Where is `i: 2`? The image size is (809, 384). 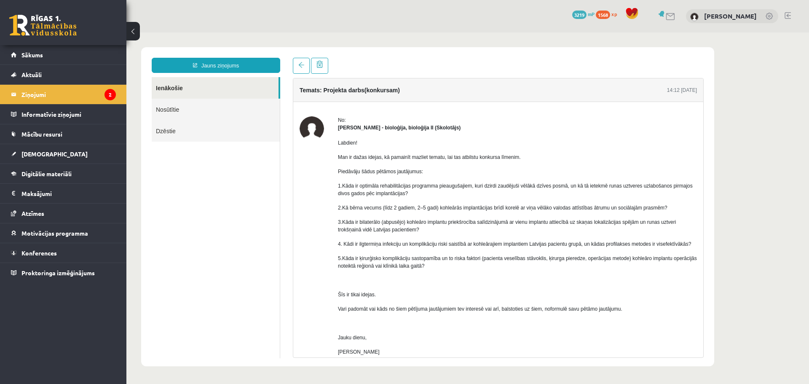
i: 2 is located at coordinates (110, 94).